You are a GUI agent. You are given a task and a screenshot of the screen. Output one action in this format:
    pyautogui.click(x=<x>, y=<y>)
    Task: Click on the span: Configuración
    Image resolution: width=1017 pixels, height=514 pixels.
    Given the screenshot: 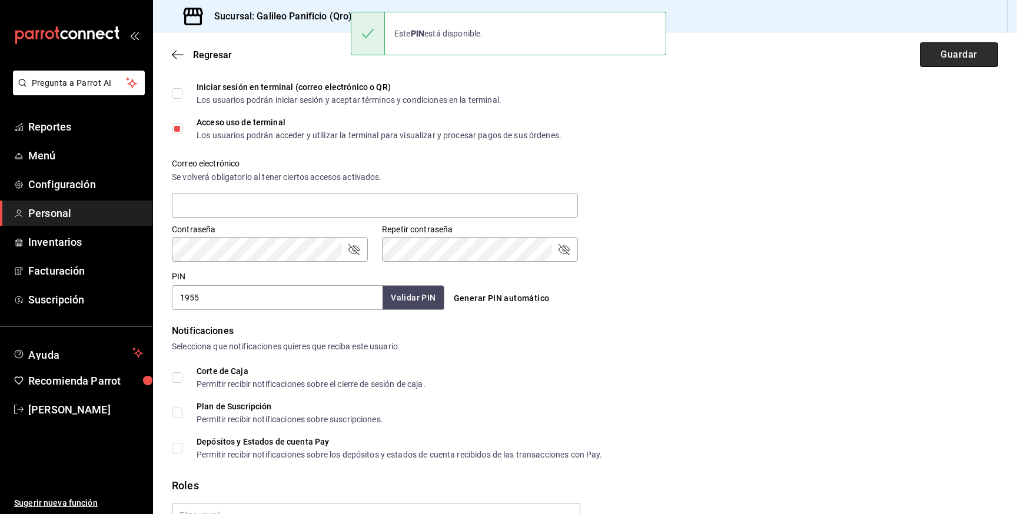 What is the action you would take?
    pyautogui.click(x=85, y=184)
    